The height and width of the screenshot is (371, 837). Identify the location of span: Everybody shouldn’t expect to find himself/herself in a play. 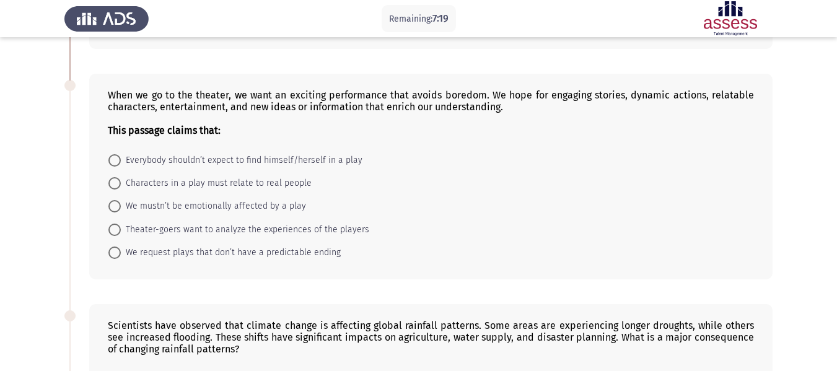
(242, 160).